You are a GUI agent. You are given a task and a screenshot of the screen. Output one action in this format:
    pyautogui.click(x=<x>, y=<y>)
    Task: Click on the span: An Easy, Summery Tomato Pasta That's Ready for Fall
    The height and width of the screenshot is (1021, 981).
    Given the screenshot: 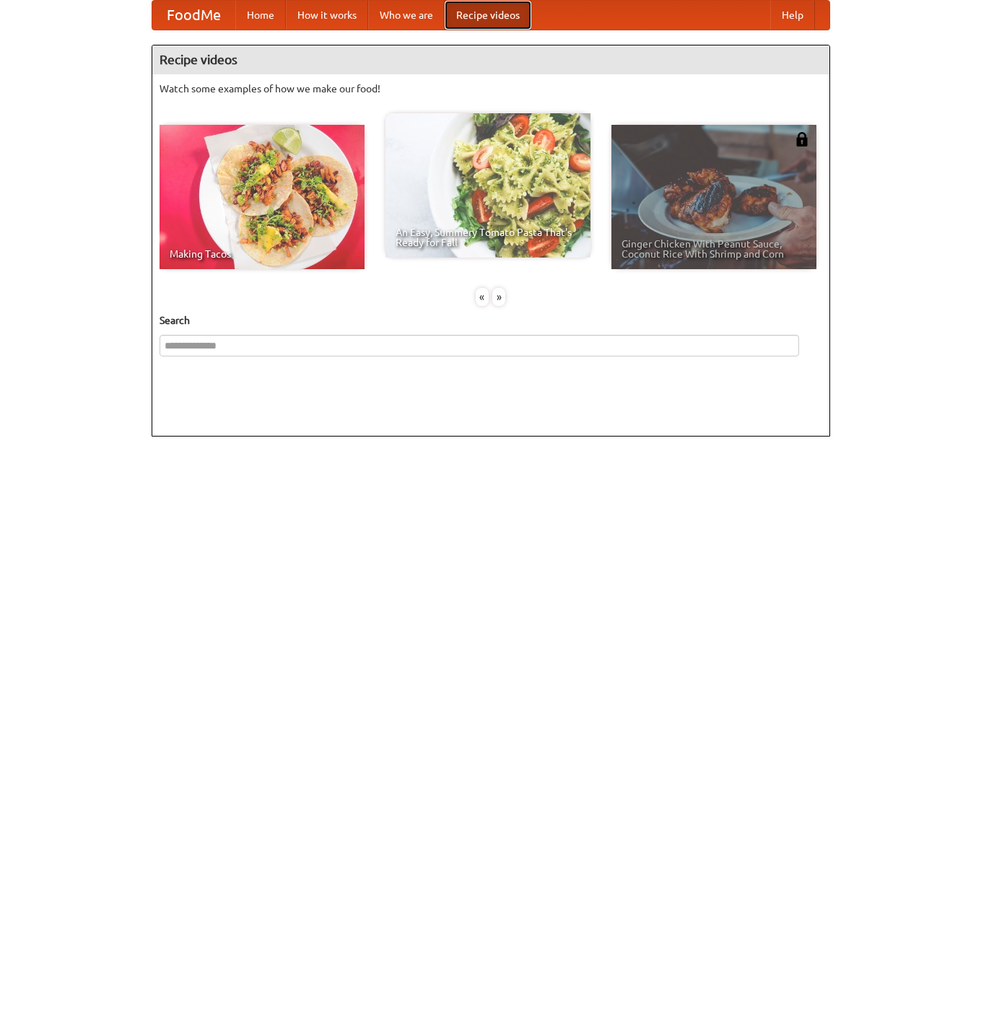 What is the action you would take?
    pyautogui.click(x=488, y=237)
    